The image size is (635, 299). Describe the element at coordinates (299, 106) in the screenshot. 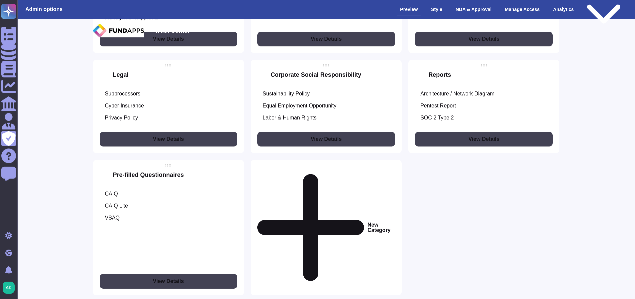

I see `div: Equal Employment Opportunity` at that location.